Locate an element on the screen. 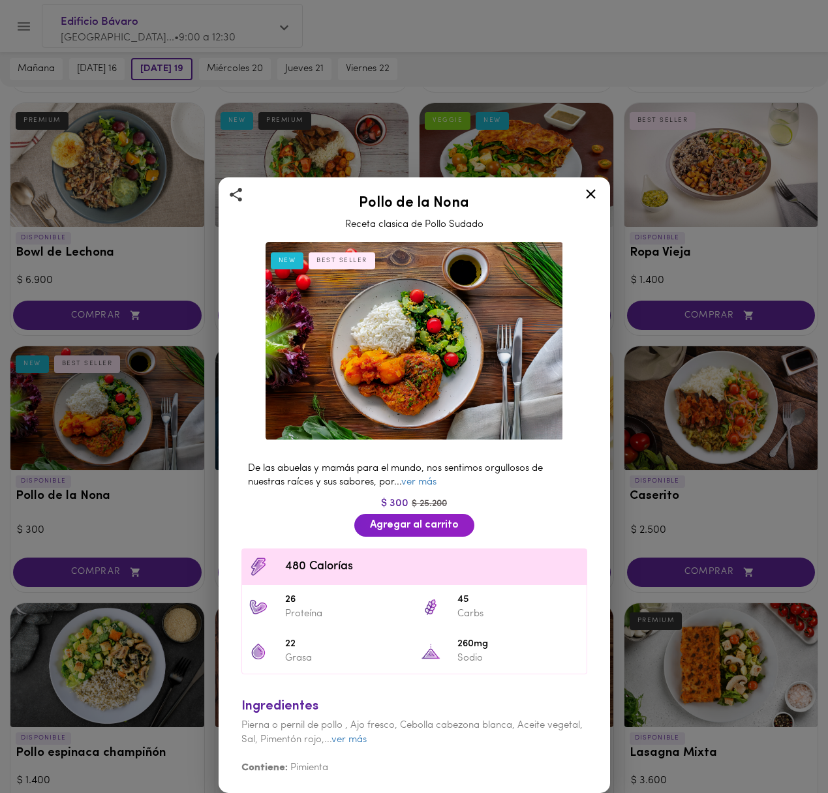  img: 22 Grasa is located at coordinates (258, 652).